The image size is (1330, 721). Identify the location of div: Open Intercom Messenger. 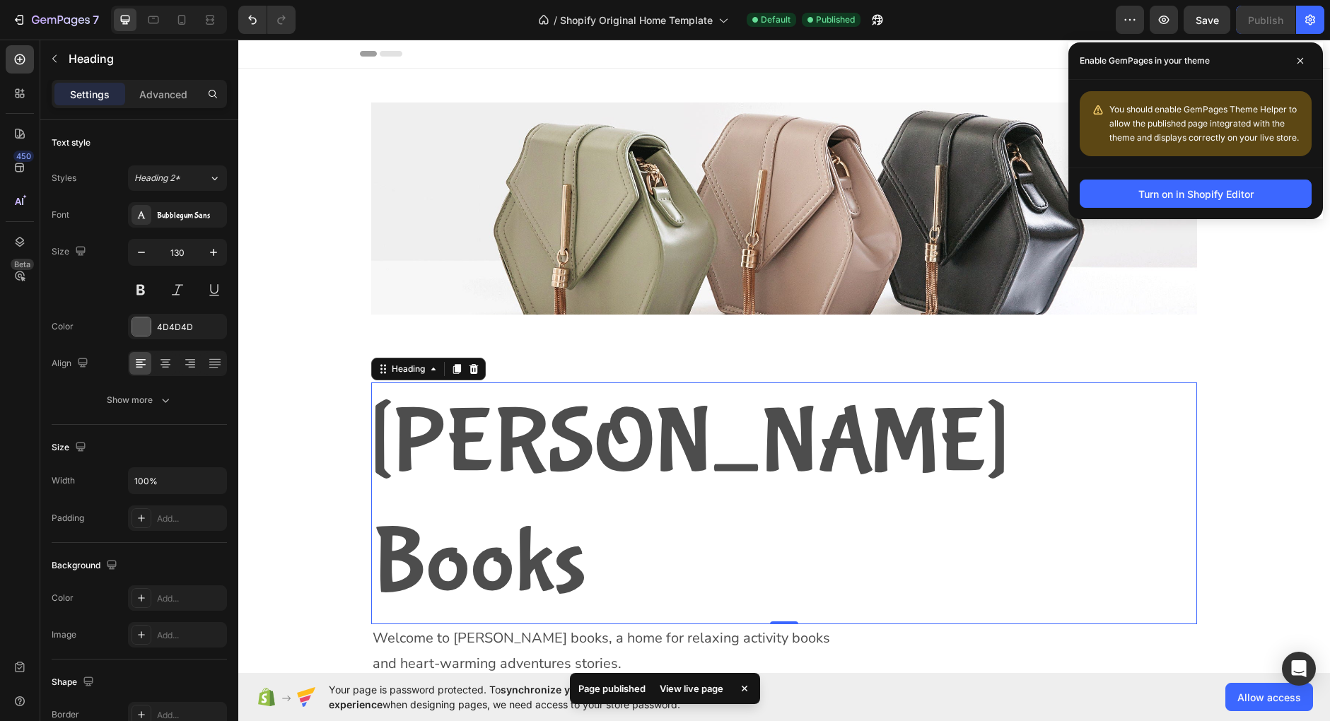
(1299, 669).